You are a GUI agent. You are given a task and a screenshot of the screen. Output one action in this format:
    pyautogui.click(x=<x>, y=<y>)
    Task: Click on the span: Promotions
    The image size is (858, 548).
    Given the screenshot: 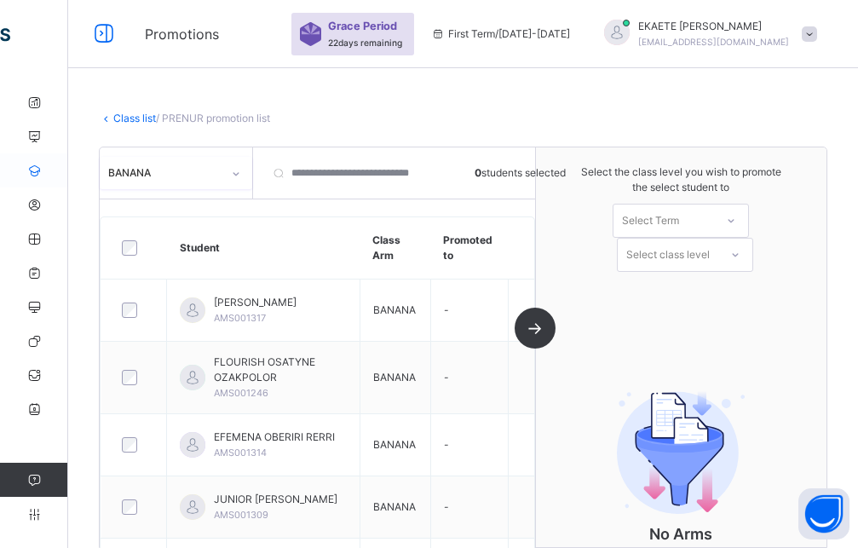 What is the action you would take?
    pyautogui.click(x=210, y=34)
    